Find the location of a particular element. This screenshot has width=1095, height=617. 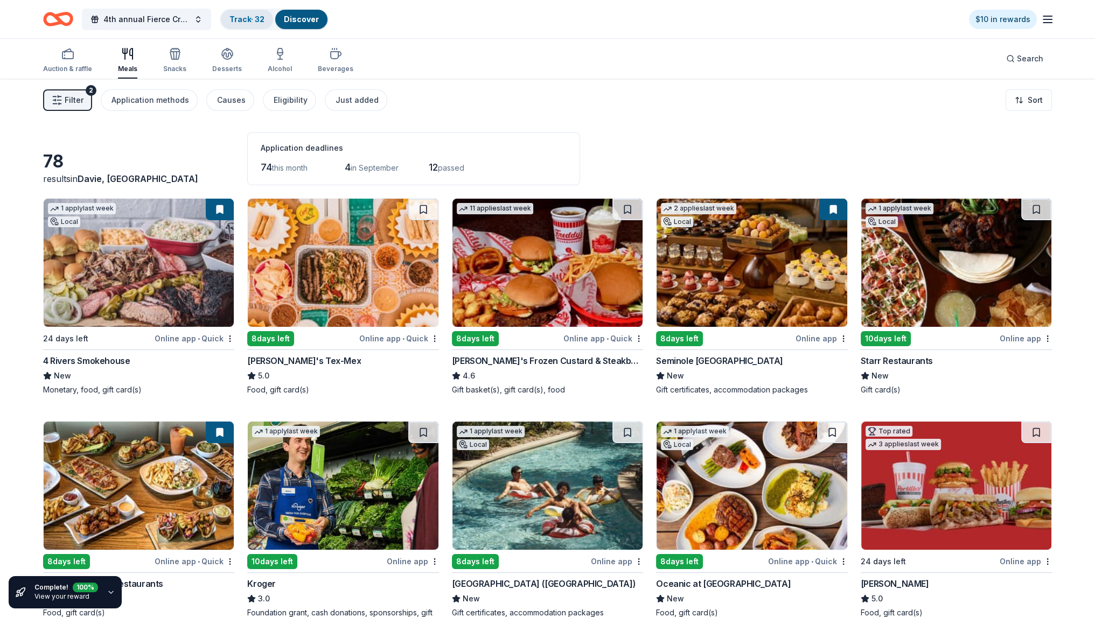

a: Image for Starr Restaurants1 applylast weekLocal10days leftOnline appStarr RestaurantsNewGift car... is located at coordinates (956, 297).